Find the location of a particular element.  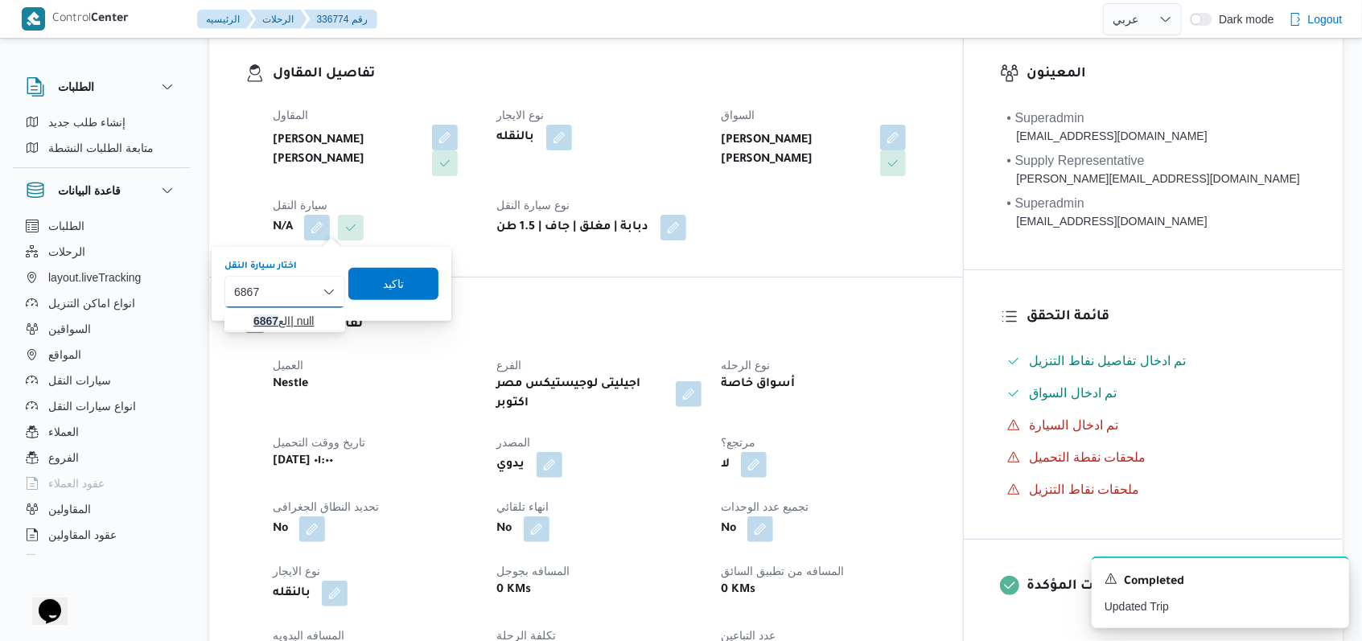

div: قاعدة البيانات is located at coordinates (101, 387).